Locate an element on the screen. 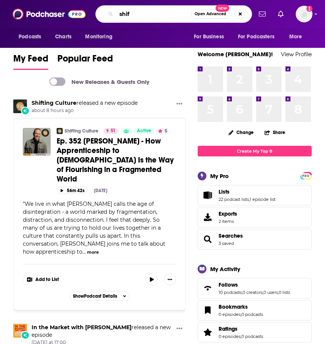 The width and height of the screenshot is (325, 344). span: Open Advanced is located at coordinates (210, 14).